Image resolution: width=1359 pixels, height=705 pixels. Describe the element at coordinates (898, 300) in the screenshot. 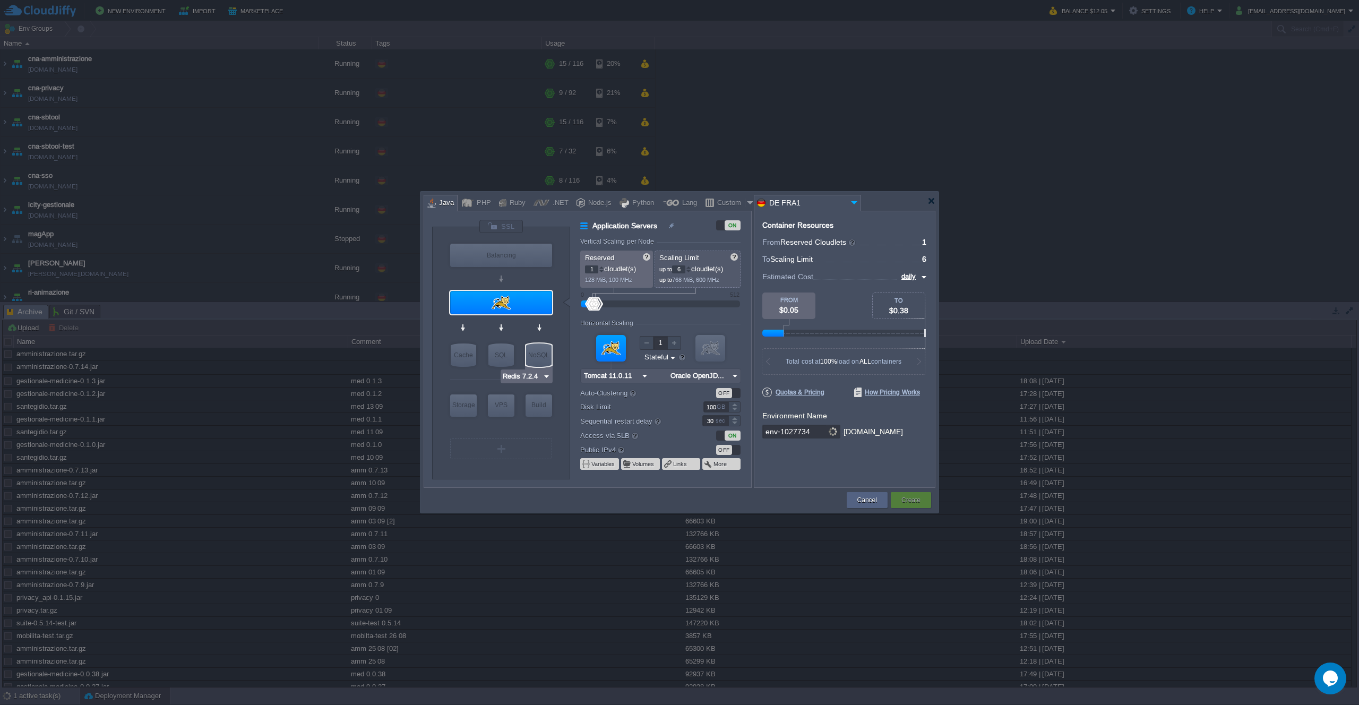

I see `div: TO` at that location.